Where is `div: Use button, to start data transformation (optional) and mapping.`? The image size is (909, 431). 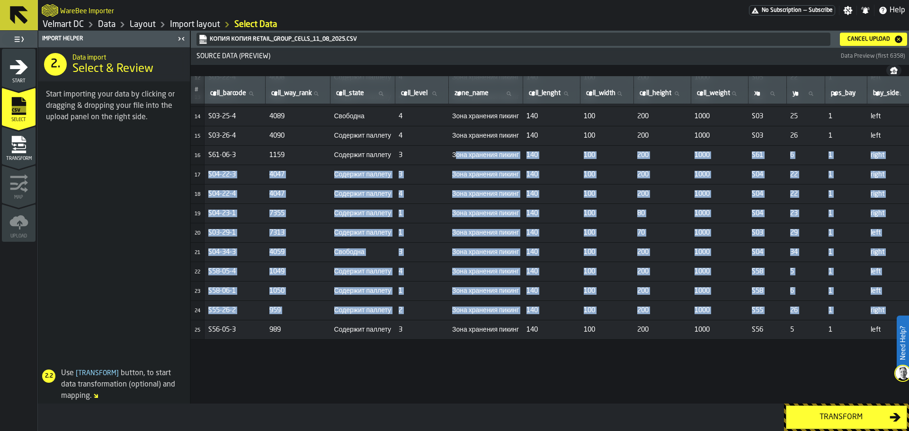
div: Use button, to start data transformation (optional) and mapping. is located at coordinates (112, 385).